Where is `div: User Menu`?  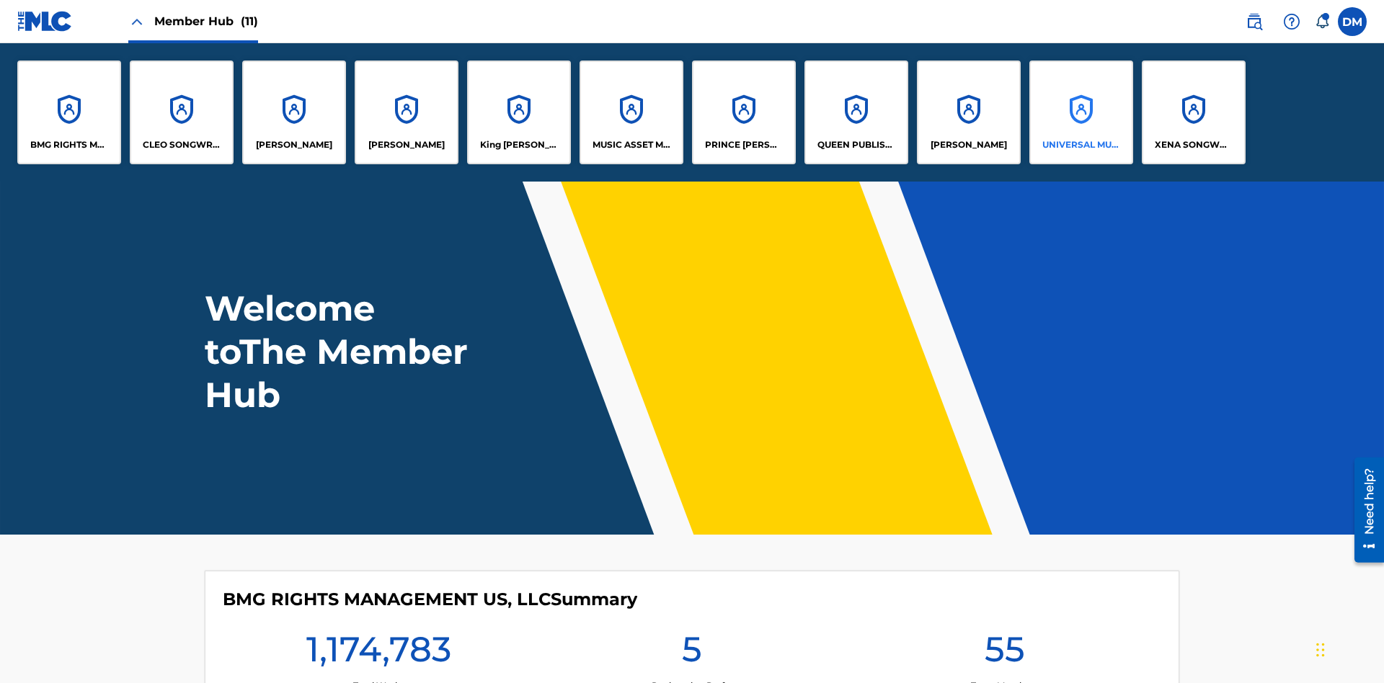
div: User Menu is located at coordinates (1352, 22).